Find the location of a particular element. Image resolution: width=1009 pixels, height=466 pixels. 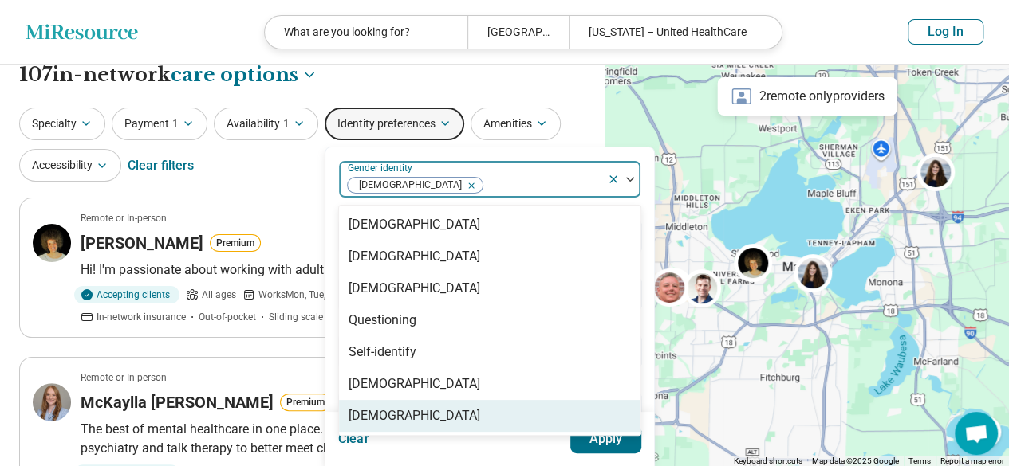

button: Payment1 is located at coordinates (159, 124).